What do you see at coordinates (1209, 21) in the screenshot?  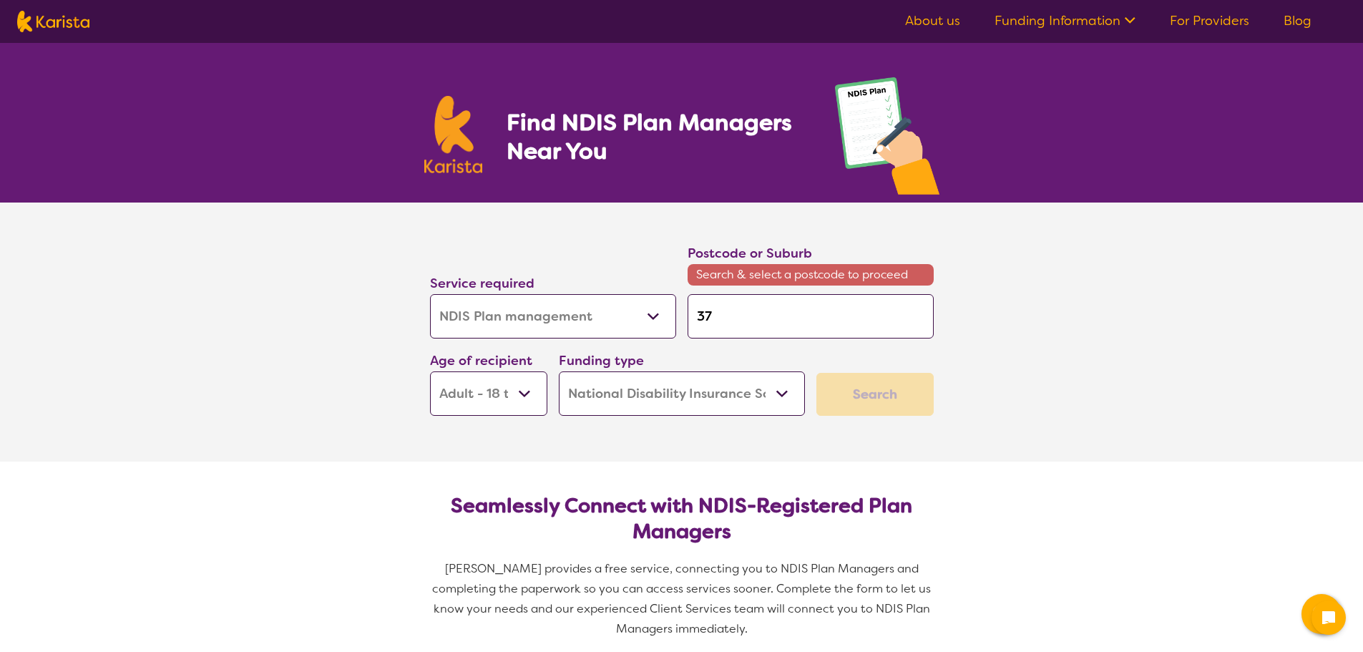 I see `a: For Providers` at bounding box center [1209, 21].